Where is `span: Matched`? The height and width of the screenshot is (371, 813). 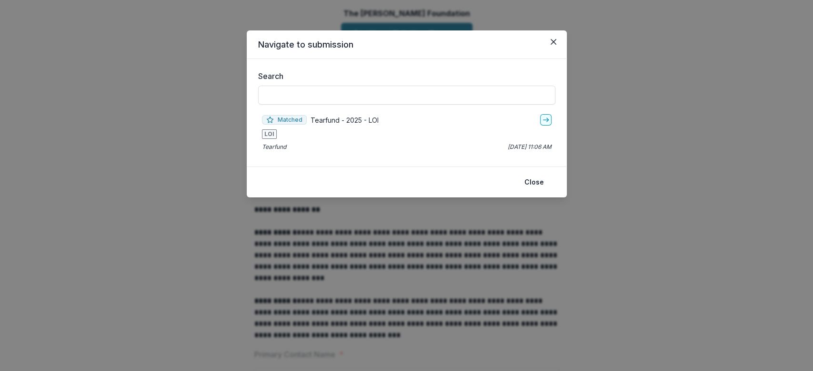 span: Matched is located at coordinates (284, 120).